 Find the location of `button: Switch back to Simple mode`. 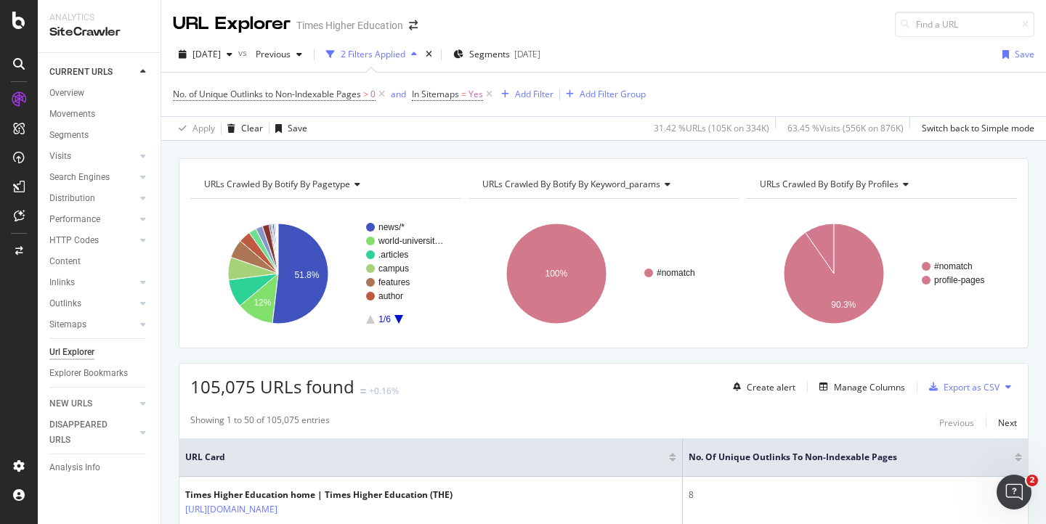

button: Switch back to Simple mode is located at coordinates (975, 129).